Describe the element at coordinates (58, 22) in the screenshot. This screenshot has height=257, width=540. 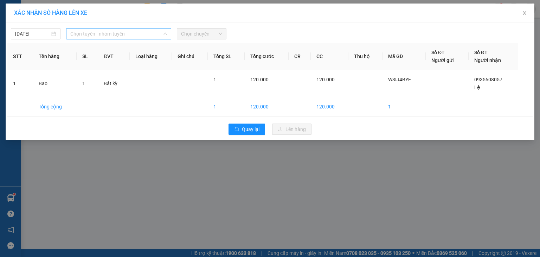
I see `b: Cô Hai` at that location.